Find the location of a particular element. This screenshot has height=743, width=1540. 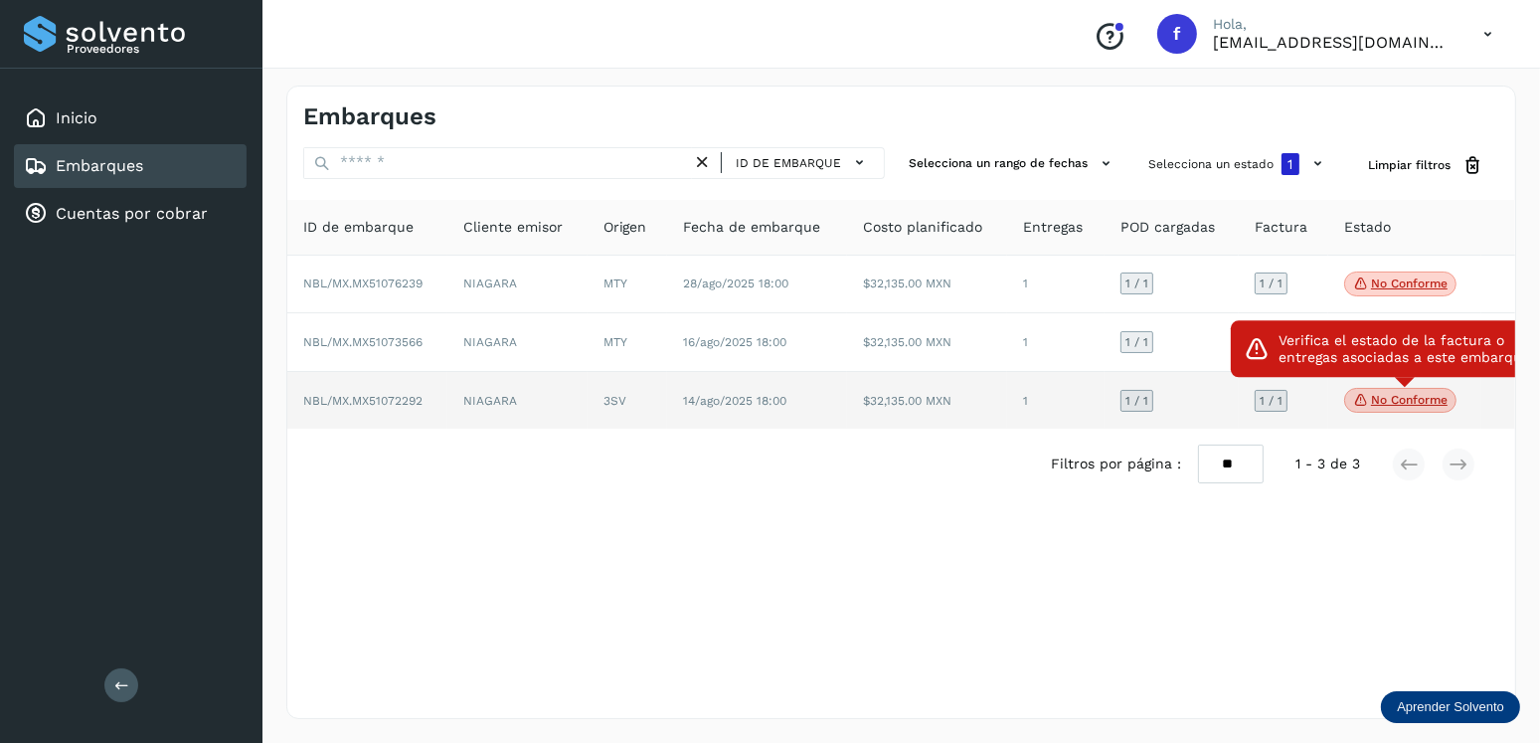

span: Entregas is located at coordinates (1053, 227).